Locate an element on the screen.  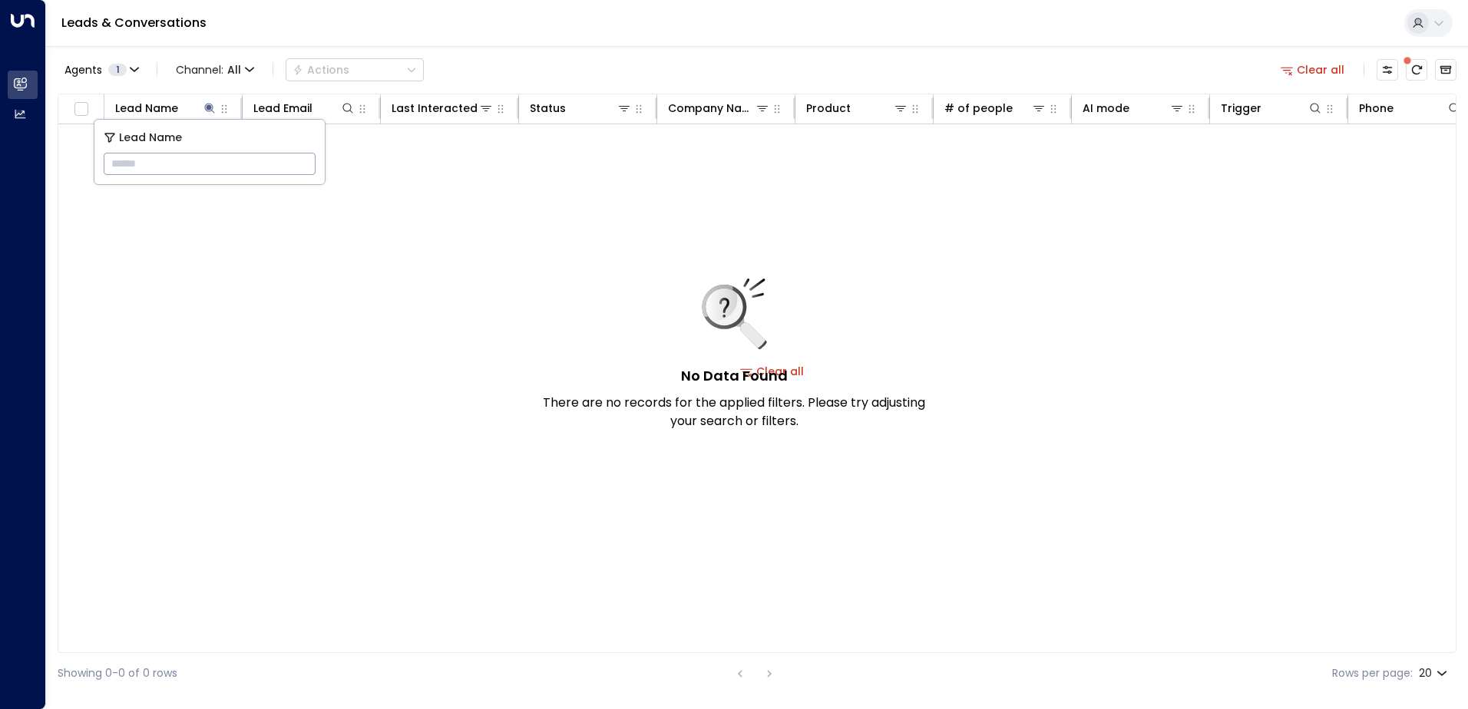
span: All is located at coordinates (234, 70).